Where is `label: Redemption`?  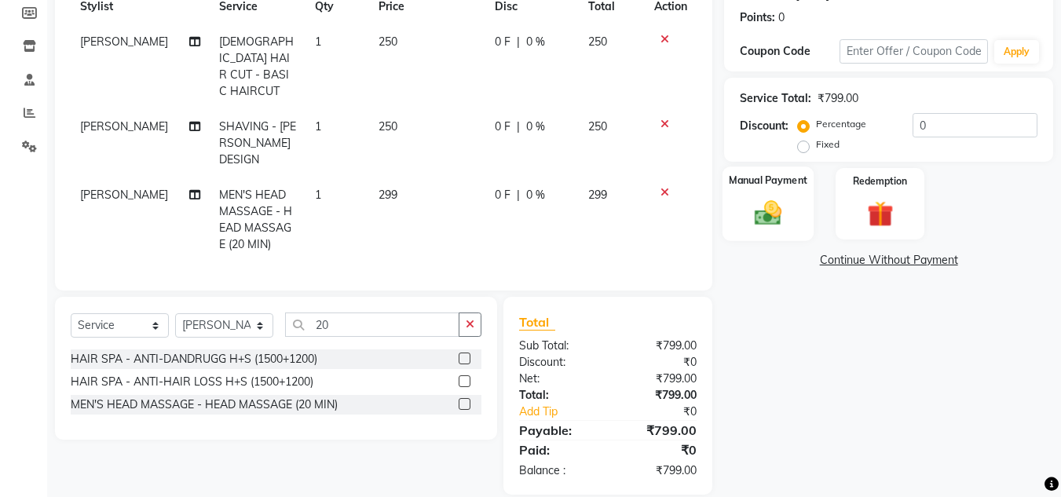
label: Redemption is located at coordinates (880, 181).